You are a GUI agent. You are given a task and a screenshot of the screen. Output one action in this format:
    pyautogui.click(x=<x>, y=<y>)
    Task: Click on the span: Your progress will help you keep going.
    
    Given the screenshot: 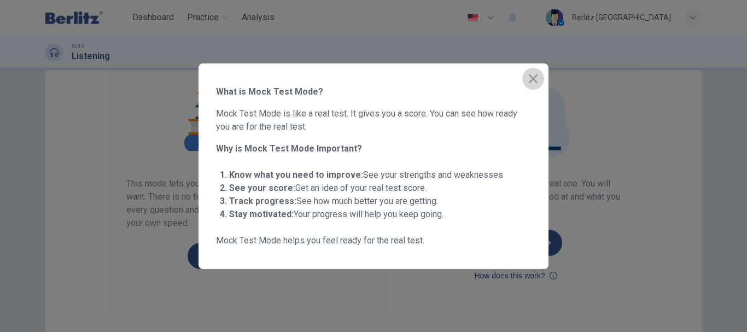 What is the action you would take?
    pyautogui.click(x=336, y=214)
    